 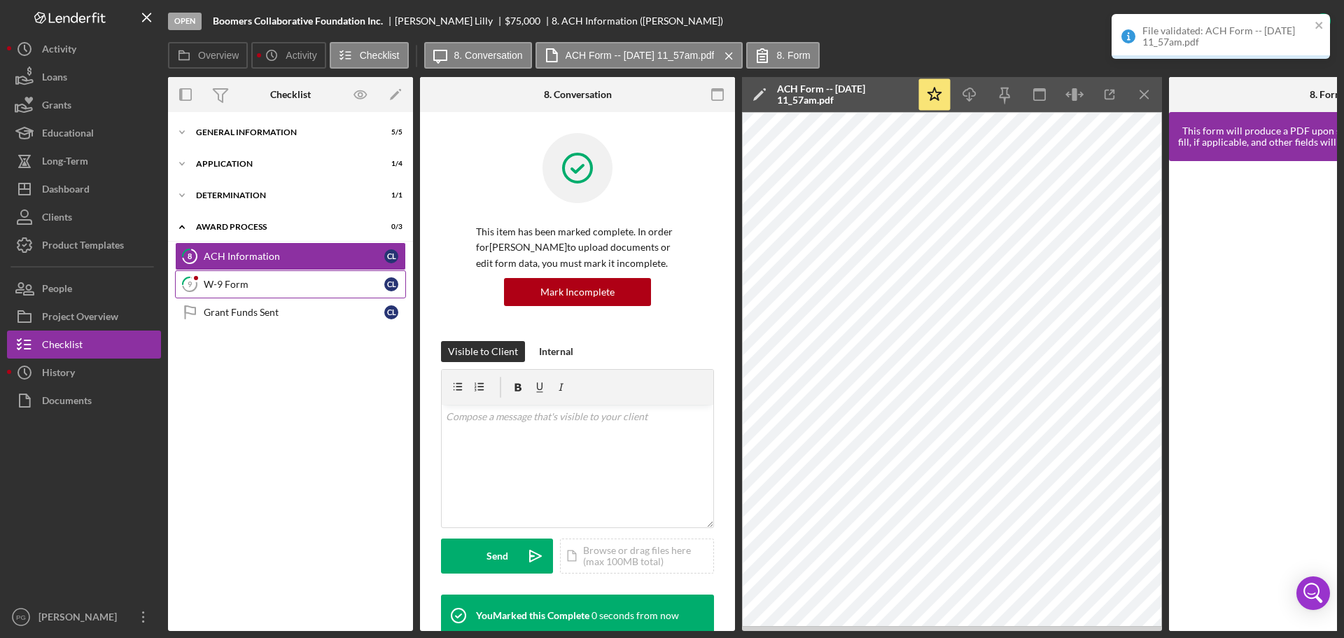 What do you see at coordinates (190, 256) in the screenshot?
I see `tspan: 8` at bounding box center [190, 256].